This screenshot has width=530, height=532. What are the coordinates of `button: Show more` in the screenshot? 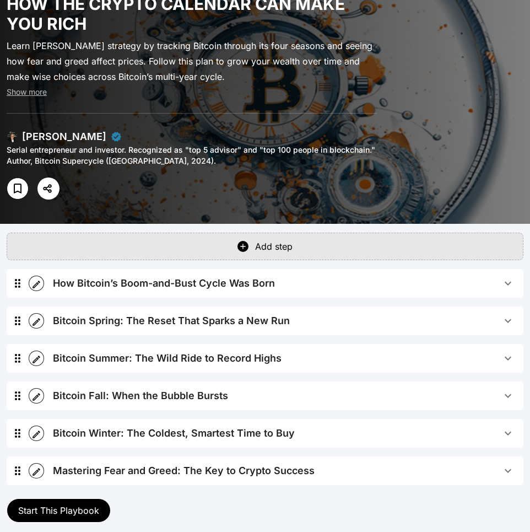 It's located at (26, 92).